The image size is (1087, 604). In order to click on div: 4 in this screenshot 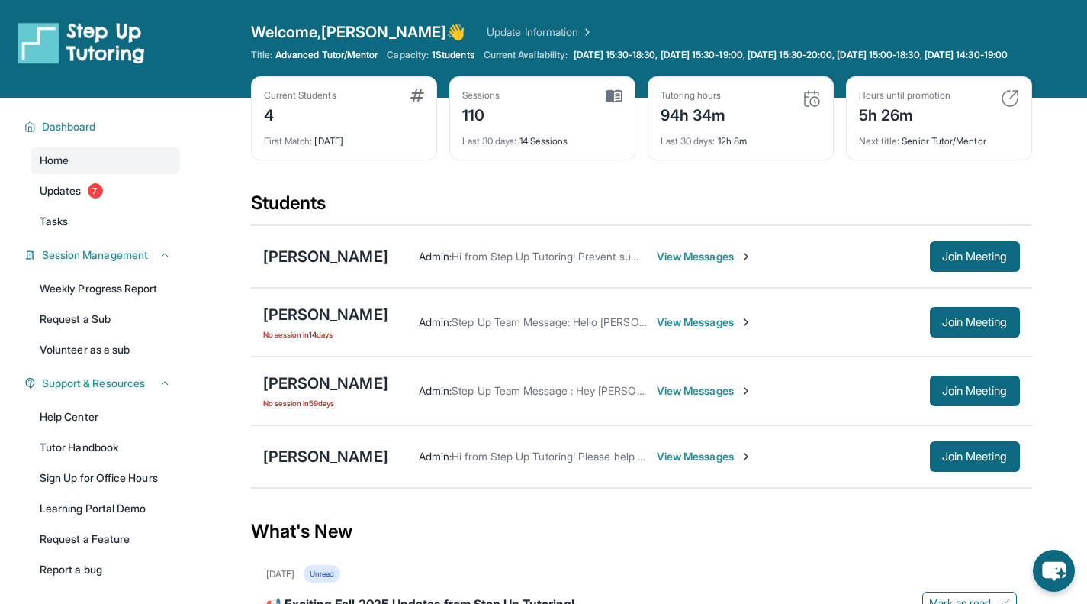, I will do `click(300, 114)`.